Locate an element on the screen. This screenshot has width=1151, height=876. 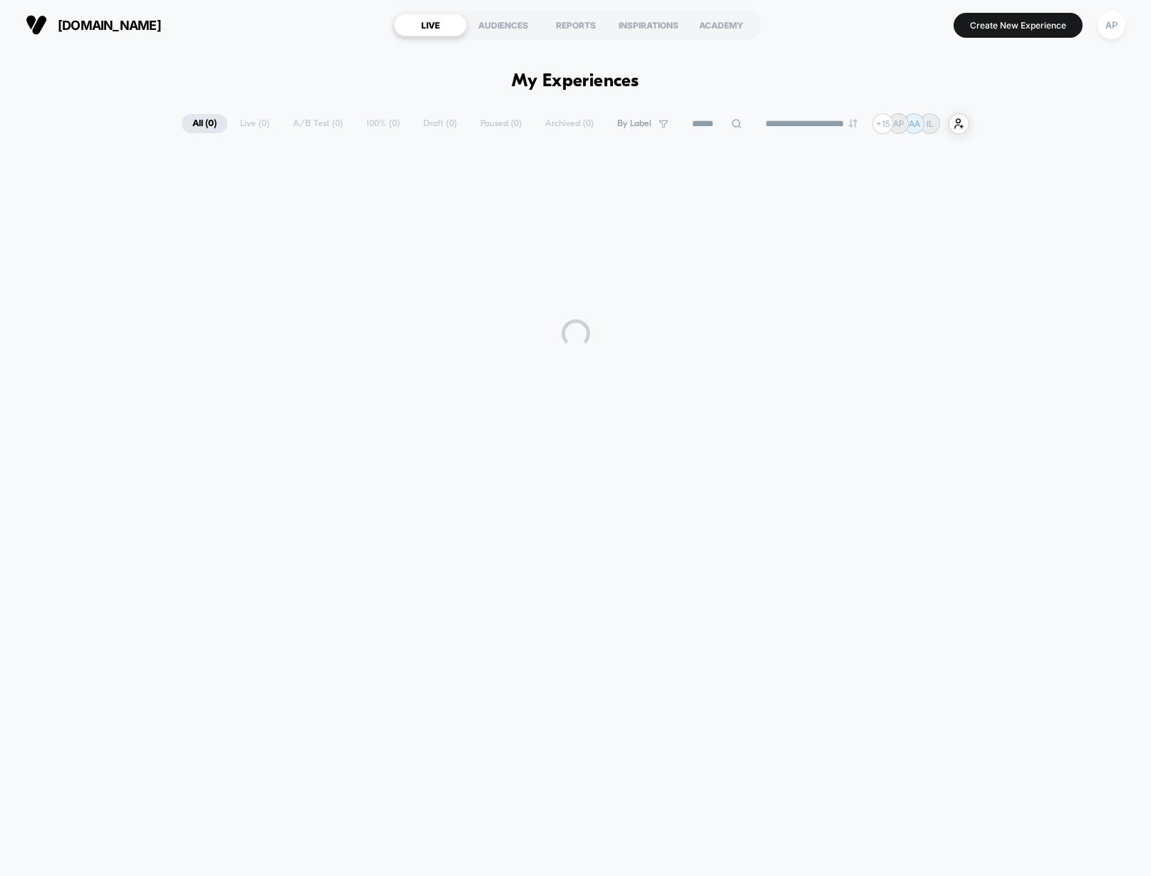
img: end is located at coordinates (853, 123).